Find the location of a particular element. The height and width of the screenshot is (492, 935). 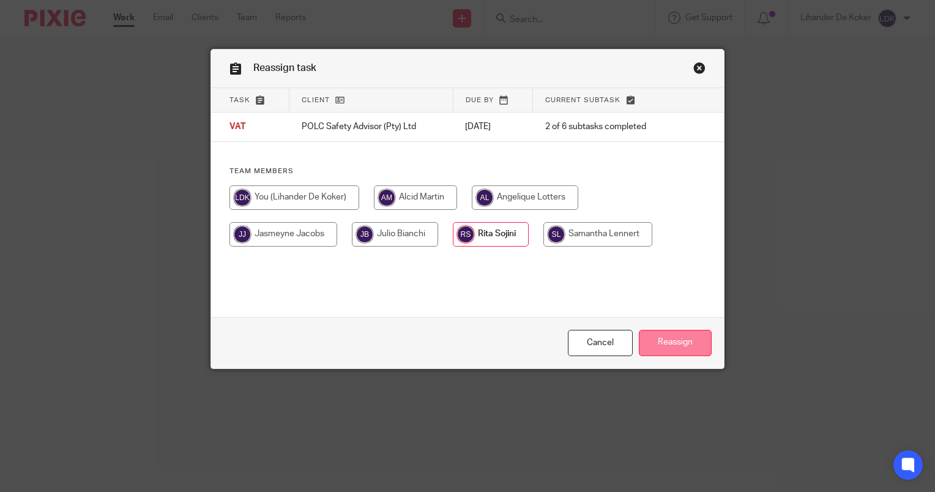

span: Task is located at coordinates (240, 100).